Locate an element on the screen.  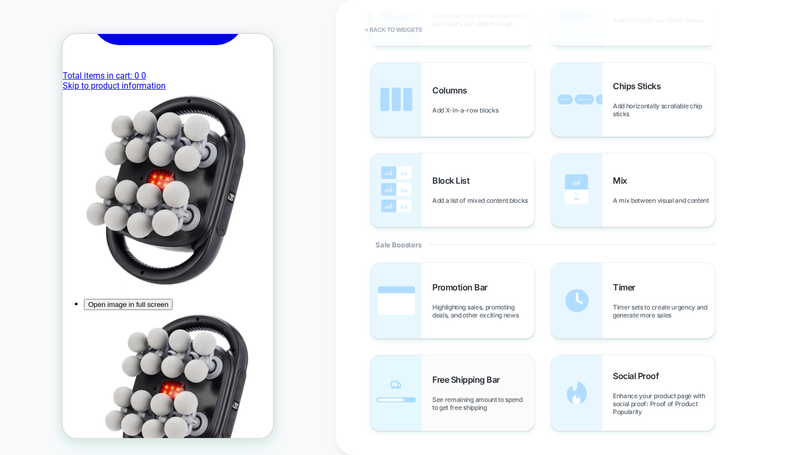
span: A mix between visual and content is located at coordinates (663, 200).